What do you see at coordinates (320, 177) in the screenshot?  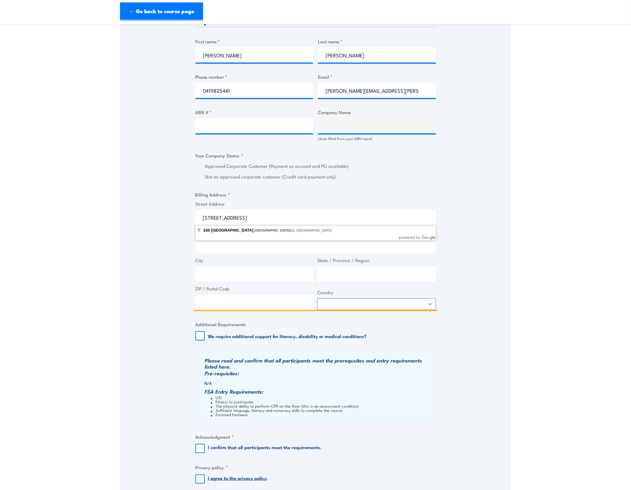 I see `label: Not an approved corporate customer (Credit card payment only)` at bounding box center [320, 177].